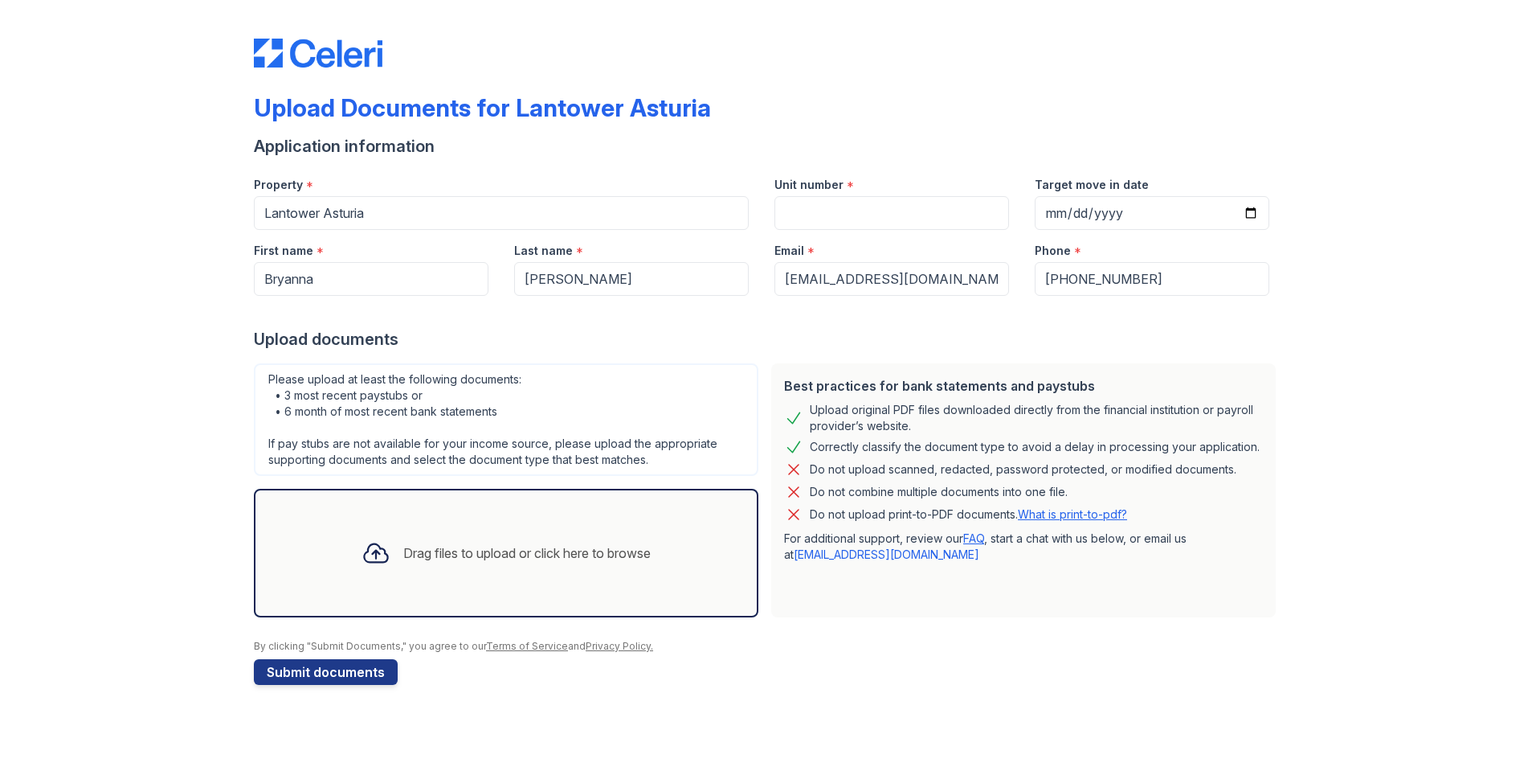 The image size is (1536, 767). What do you see at coordinates (939, 492) in the screenshot?
I see `div: Do not combine multiple documents into one file.` at bounding box center [939, 492].